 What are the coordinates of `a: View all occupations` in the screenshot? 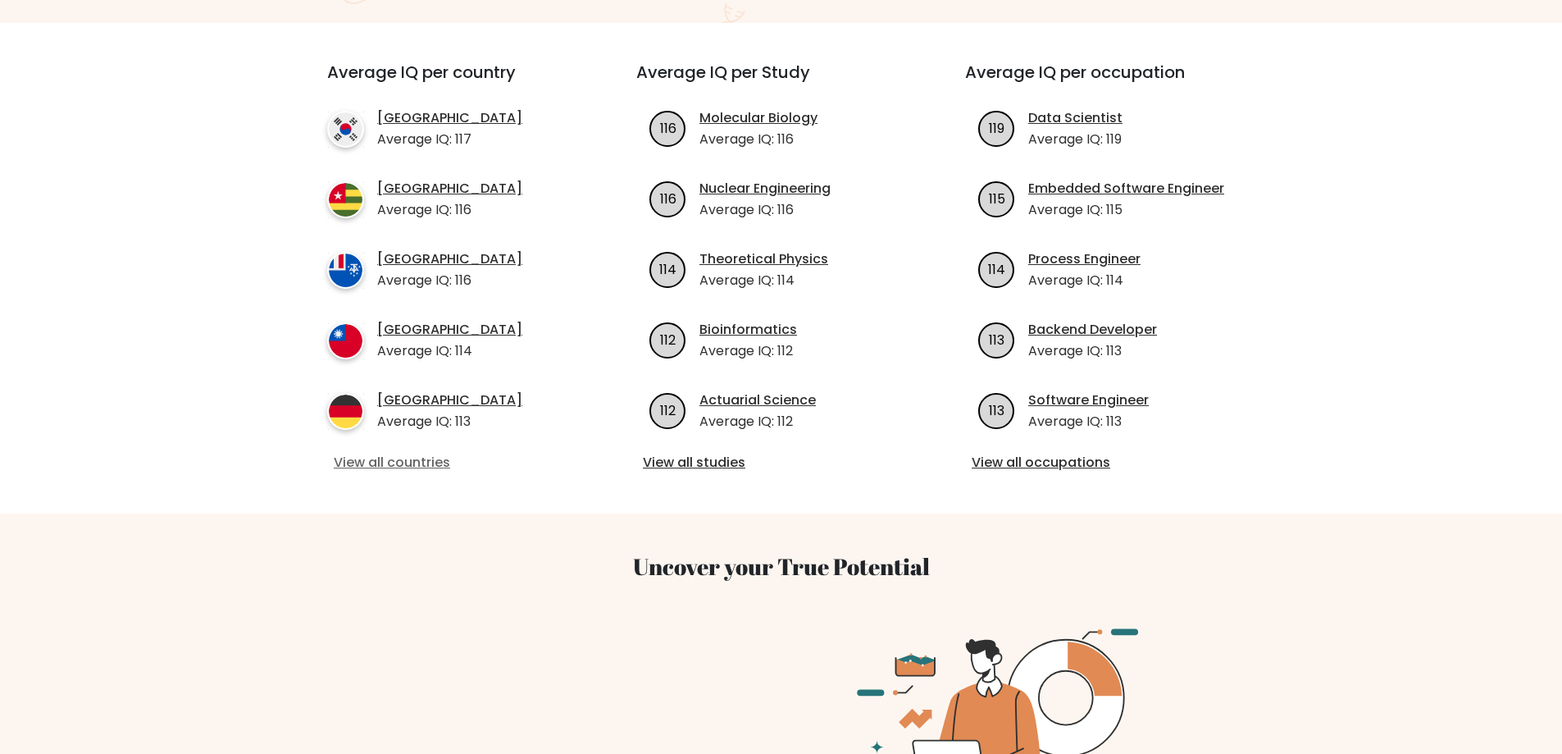 It's located at (1109, 462).